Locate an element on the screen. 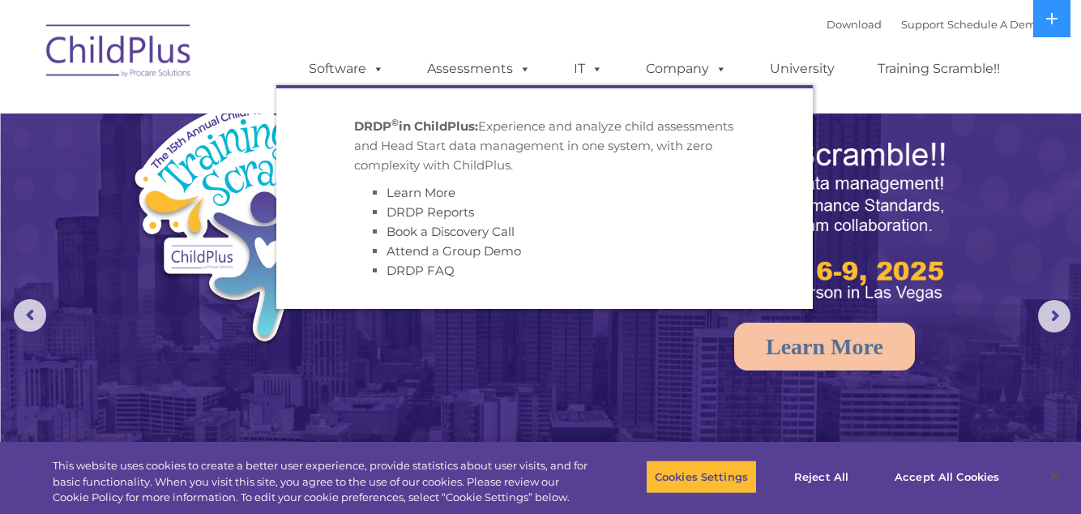 The width and height of the screenshot is (1081, 514). span: Phone number is located at coordinates (259, 179).